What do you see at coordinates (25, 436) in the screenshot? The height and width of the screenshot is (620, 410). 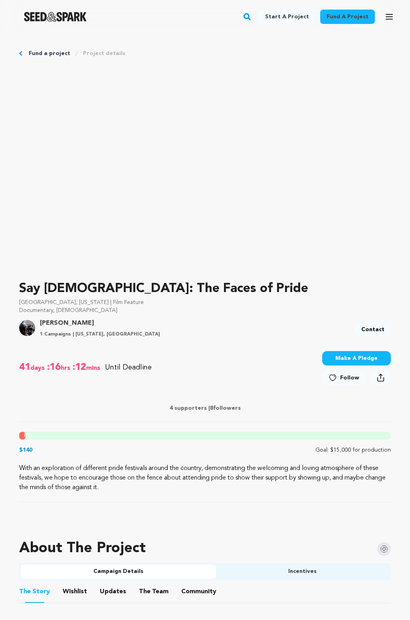 I see `span: 0` at bounding box center [25, 436].